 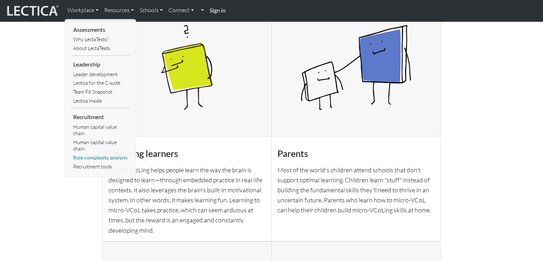 What do you see at coordinates (101, 101) in the screenshot?
I see `a: Lectica Inside` at bounding box center [101, 101].